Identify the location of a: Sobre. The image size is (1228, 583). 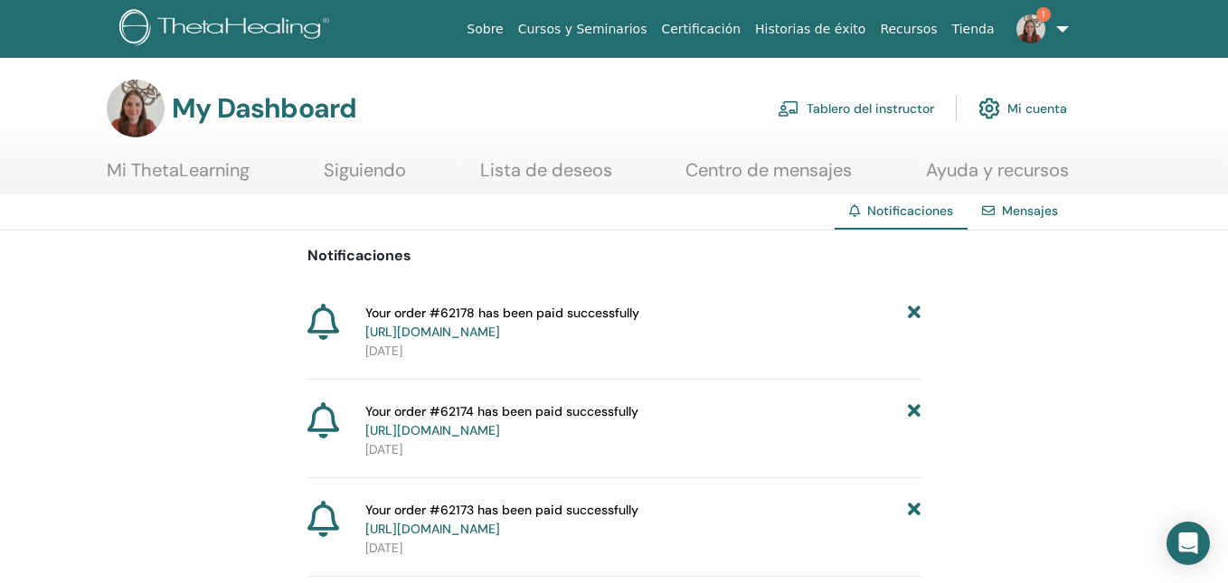
(485, 29).